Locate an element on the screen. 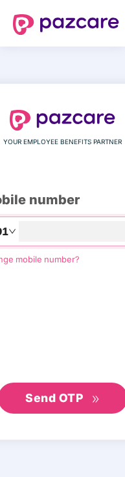 This screenshot has height=477, width=125. span: YOUR EMPLOYEE BENEFITS PARTNER is located at coordinates (62, 142).